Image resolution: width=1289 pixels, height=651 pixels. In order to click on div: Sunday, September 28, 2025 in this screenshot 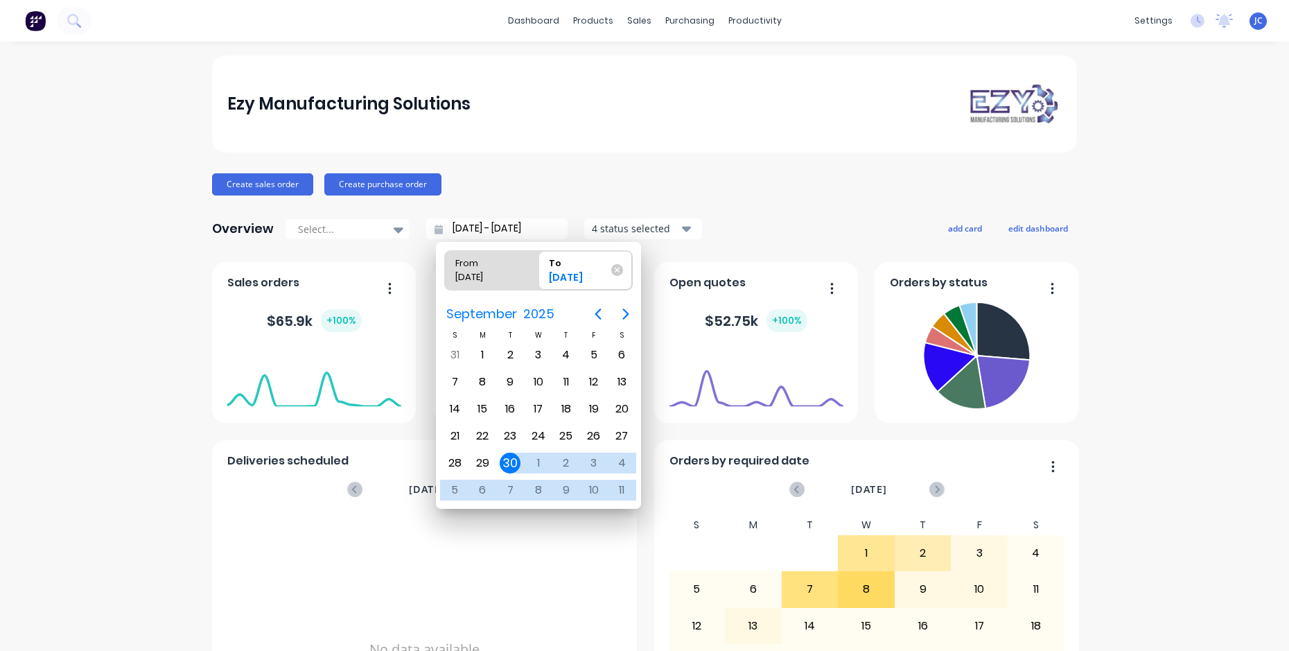, I will do `click(455, 463)`.